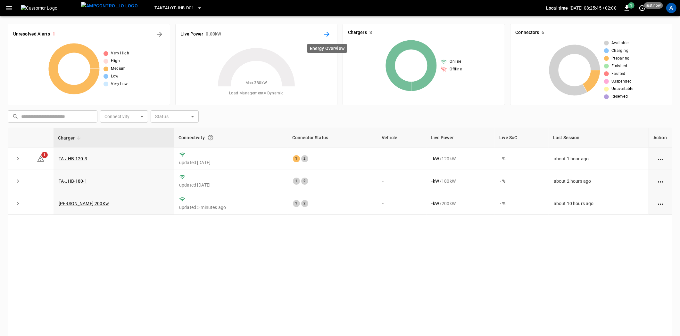  I want to click on th: Vehicle, so click(401, 138).